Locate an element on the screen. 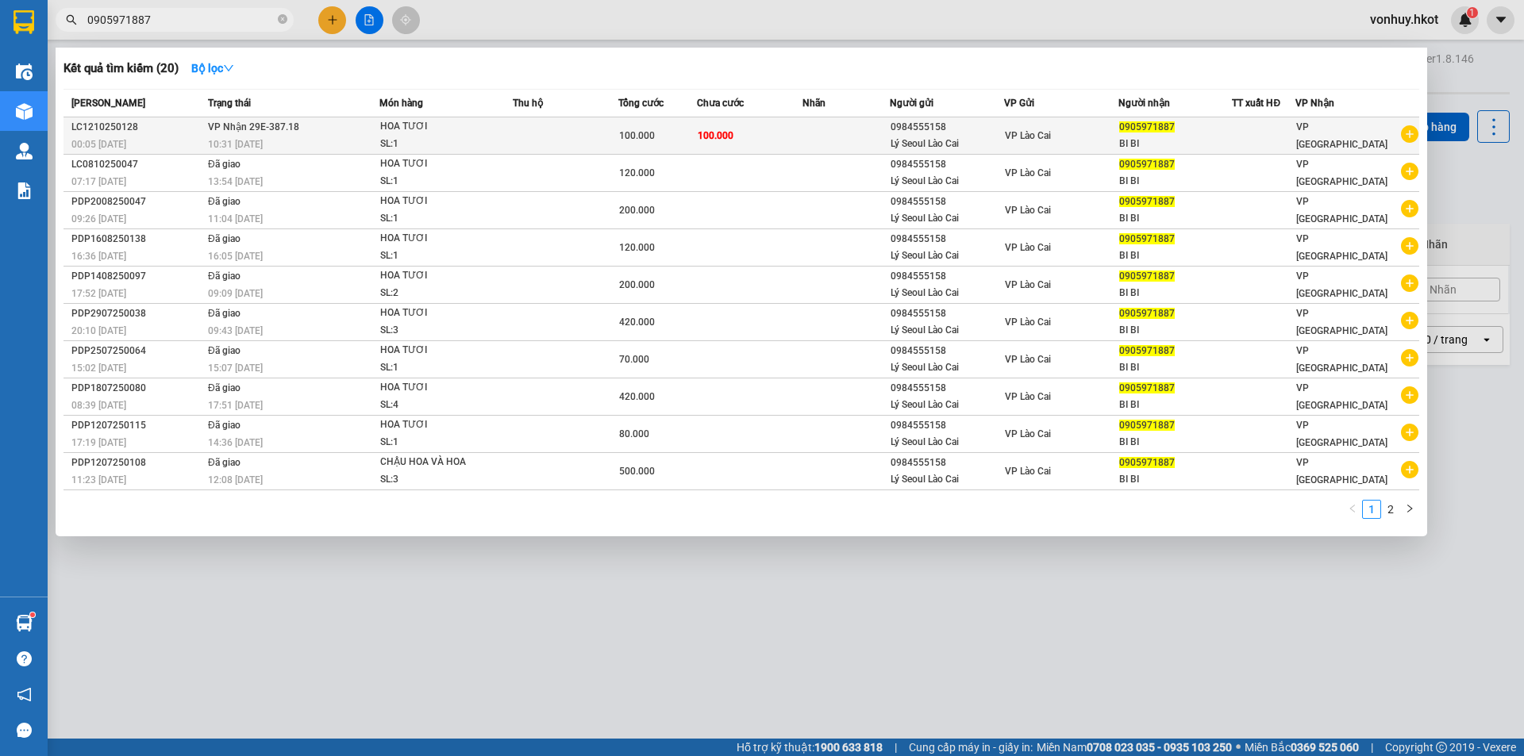 The image size is (1524, 756). div: SL: 4 is located at coordinates (440, 405).